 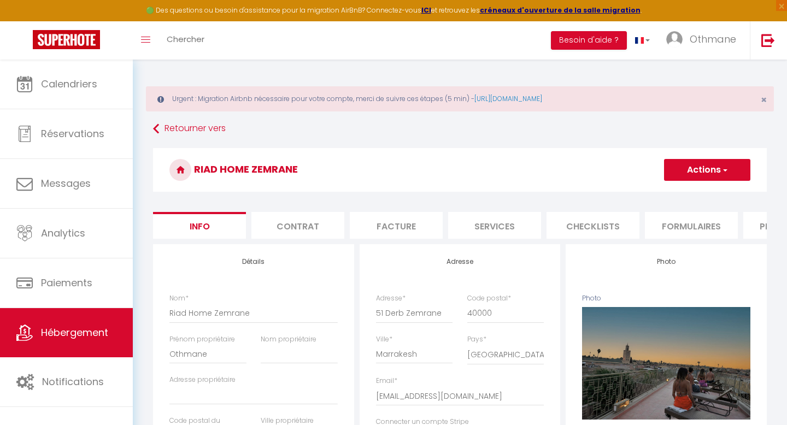 I want to click on li: Info, so click(x=199, y=225).